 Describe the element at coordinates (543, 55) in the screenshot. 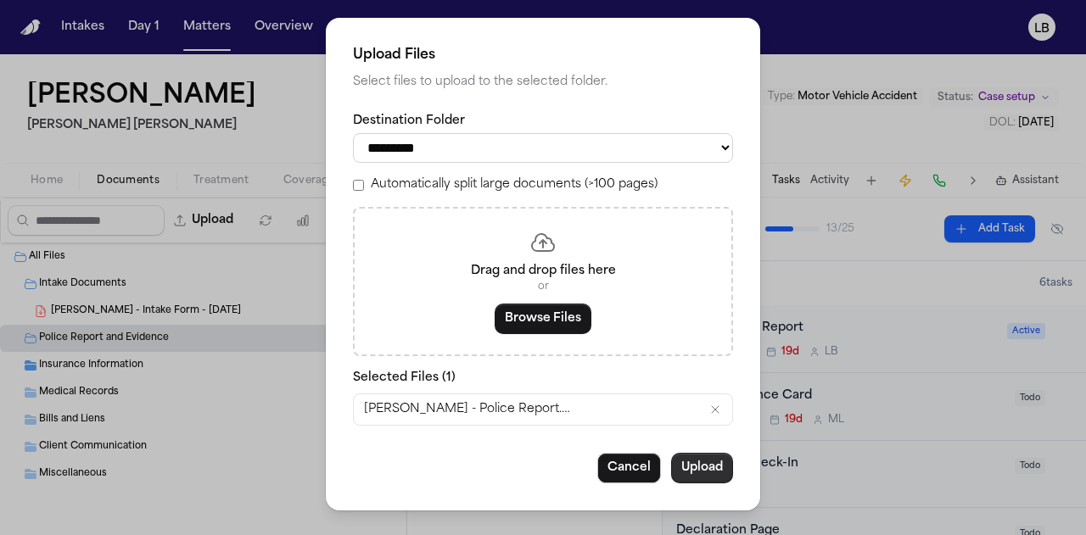

I see `h2: Upload Files` at that location.